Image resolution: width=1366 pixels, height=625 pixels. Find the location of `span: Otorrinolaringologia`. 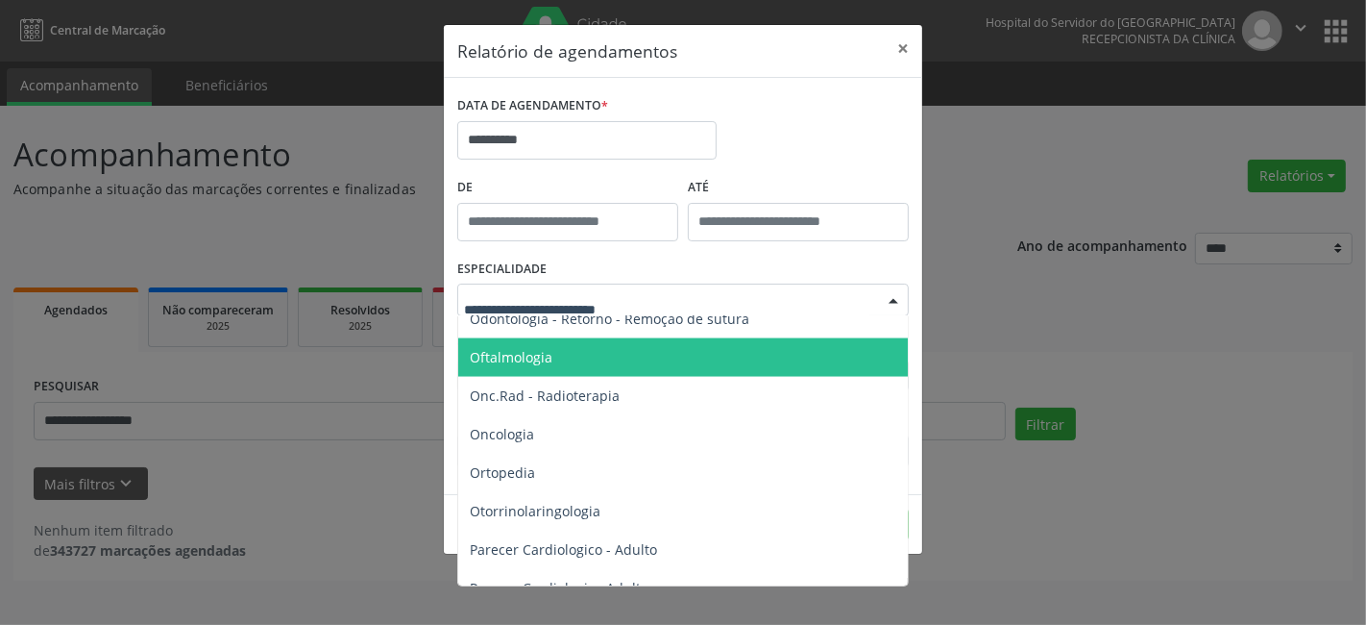

span: Otorrinolaringologia is located at coordinates (535, 510).